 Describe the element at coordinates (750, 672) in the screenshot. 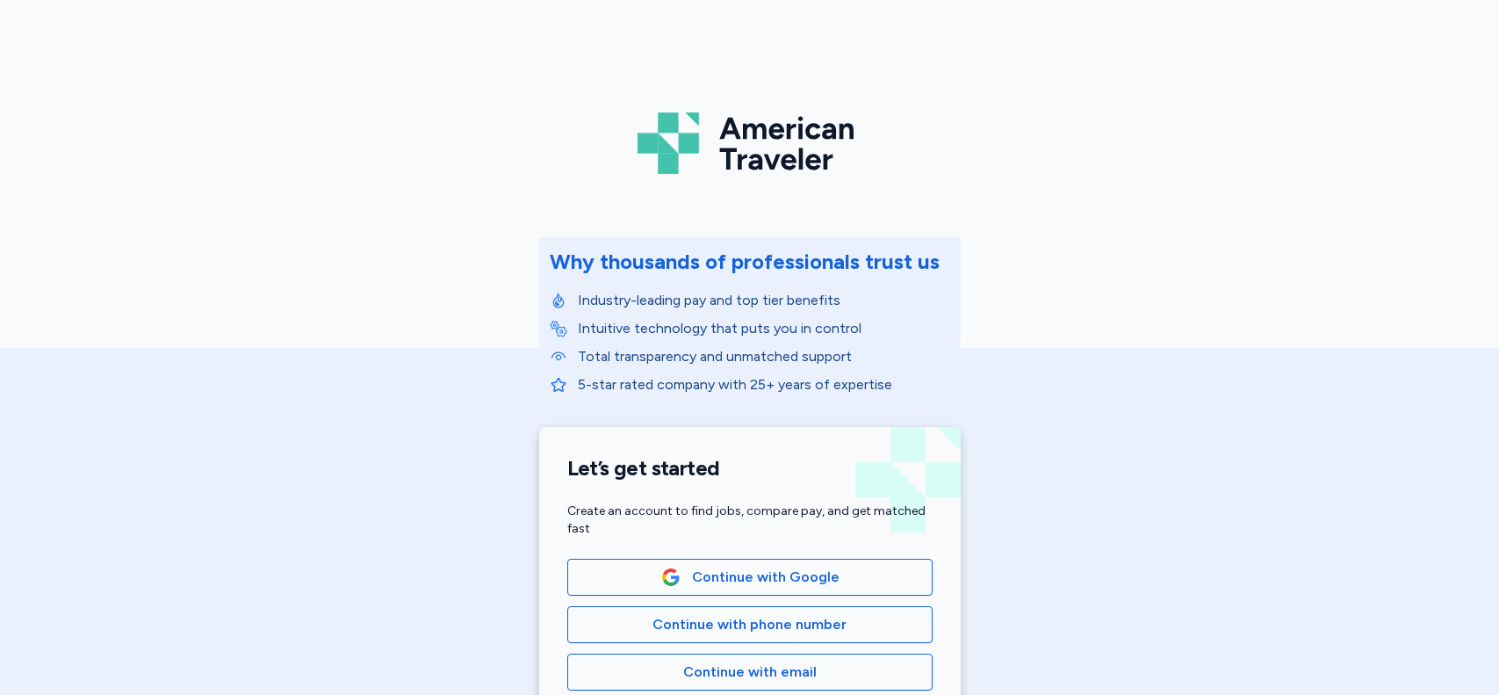

I see `span: Continue with email` at that location.